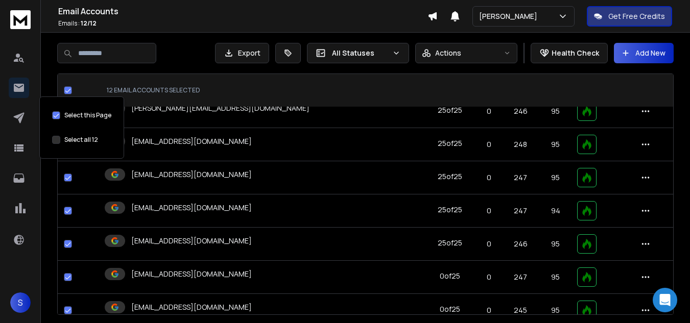  Describe the element at coordinates (260, 90) in the screenshot. I see `div: 12 EMAIL ACCOUNTS SELECTED` at that location.